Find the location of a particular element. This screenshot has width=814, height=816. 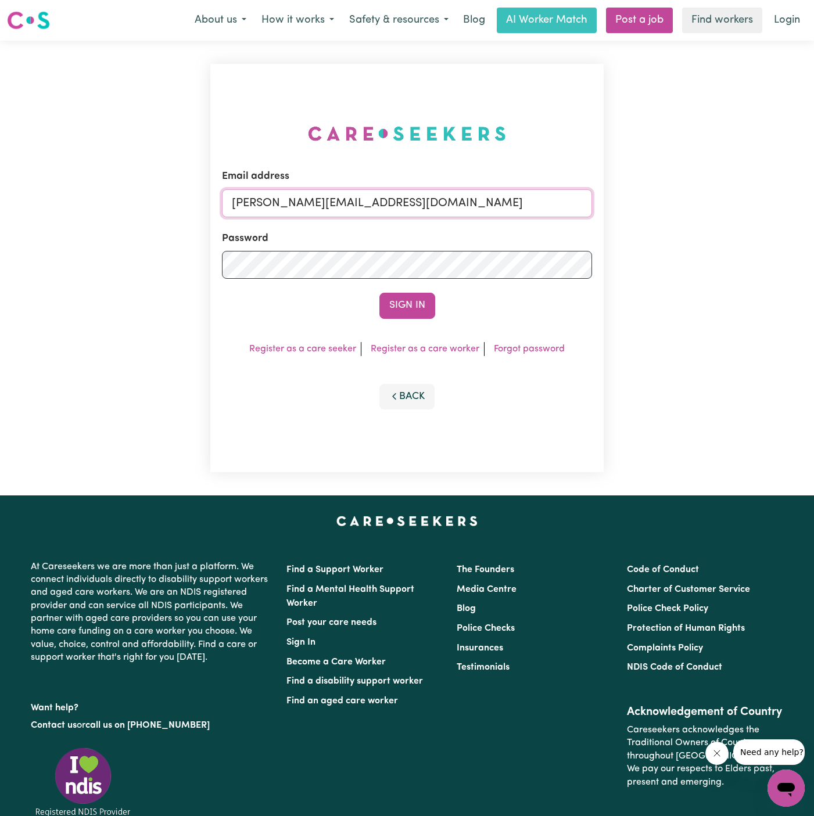

a: AI Worker Match is located at coordinates (547, 20).